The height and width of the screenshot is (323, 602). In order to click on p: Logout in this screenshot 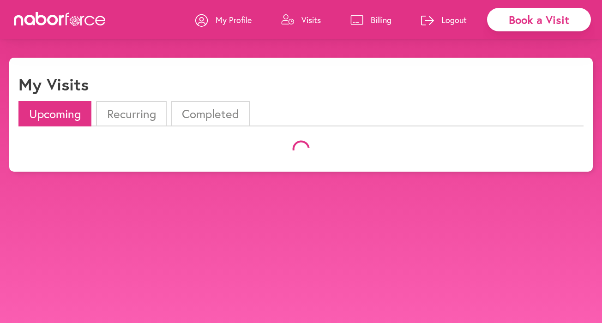, I will do `click(454, 20)`.